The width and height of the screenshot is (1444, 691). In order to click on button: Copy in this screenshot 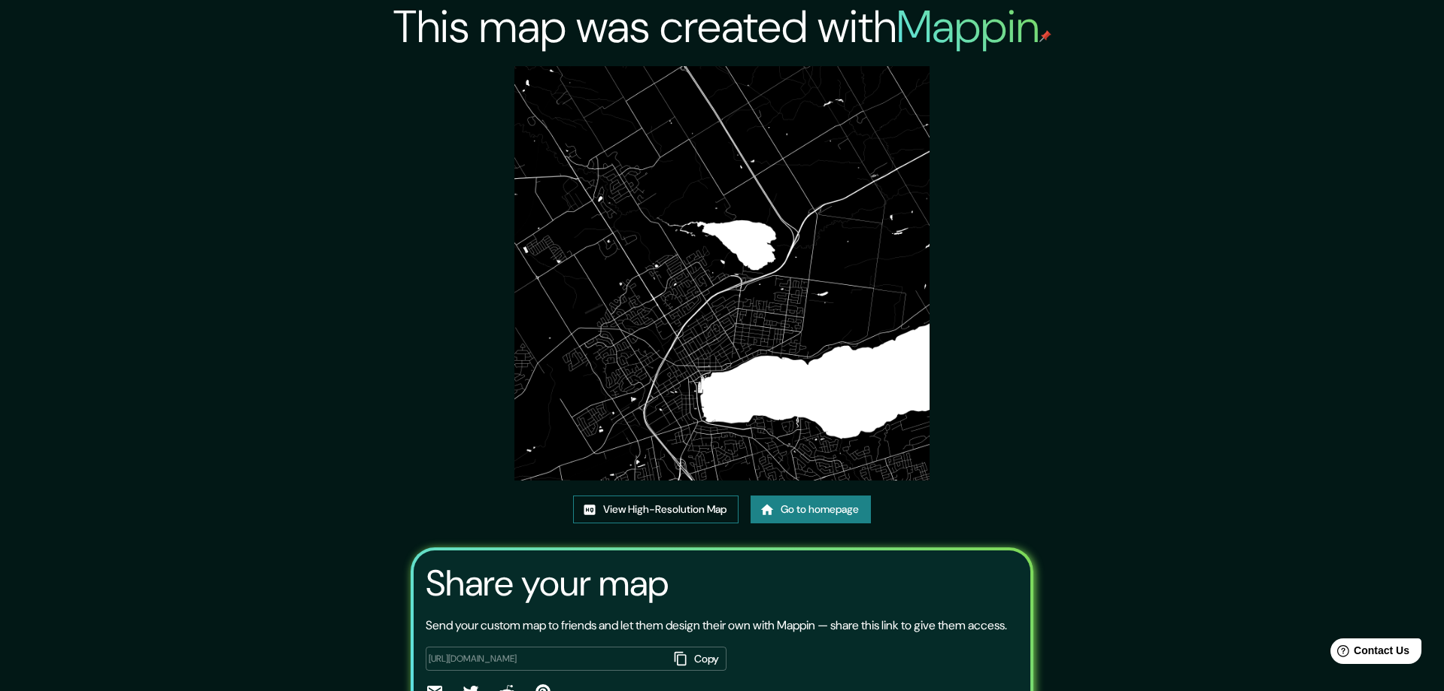, I will do `click(697, 659)`.